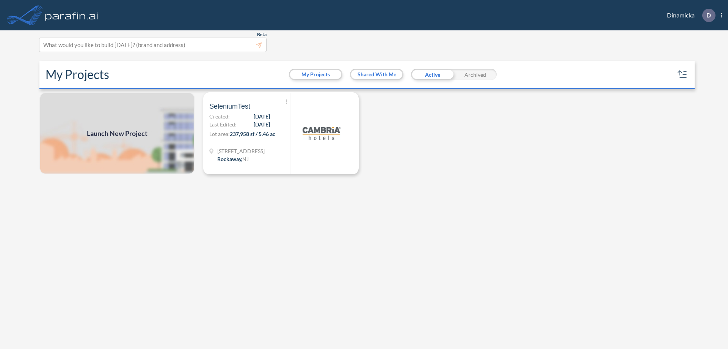 This screenshot has height=349, width=728. Describe the element at coordinates (241, 151) in the screenshot. I see `span: 321 Mt Hope Ave` at that location.